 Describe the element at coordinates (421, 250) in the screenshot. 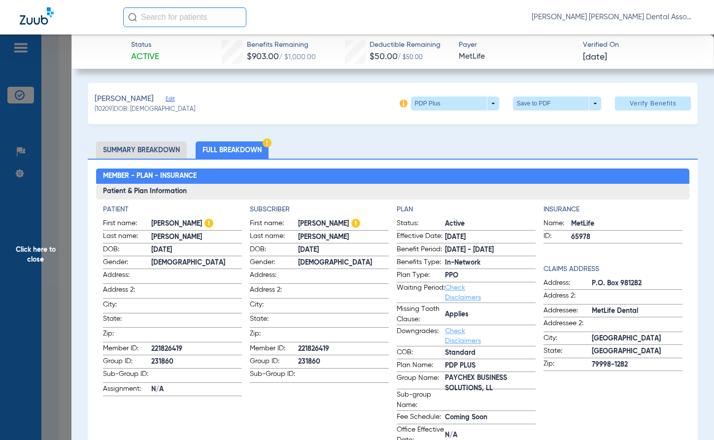

I see `span: Benefit Period:` at that location.